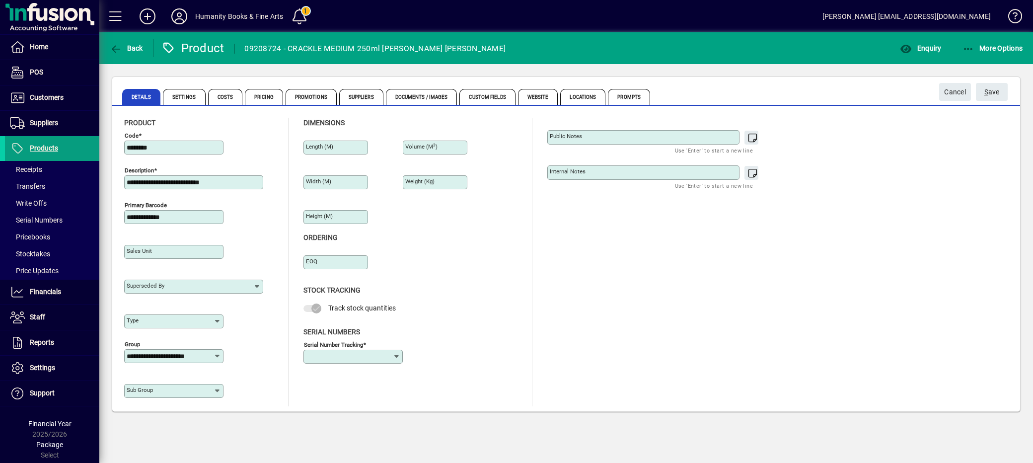 The height and width of the screenshot is (463, 1033). Describe the element at coordinates (992, 92) in the screenshot. I see `button: Save` at that location.